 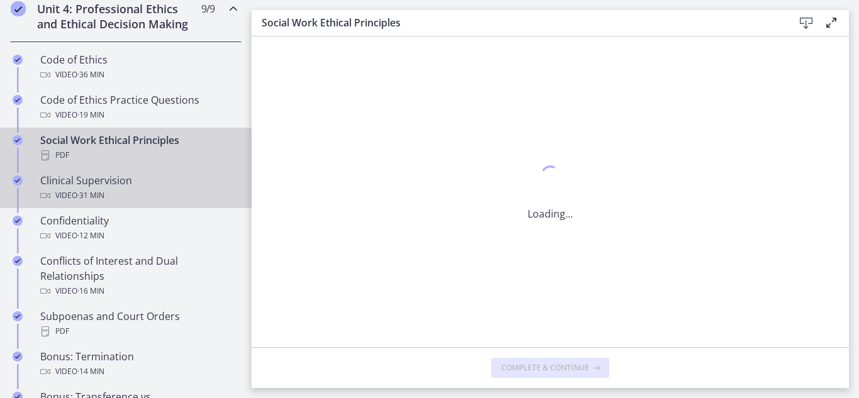 I want to click on div: Clinical Supervision, so click(x=138, y=188).